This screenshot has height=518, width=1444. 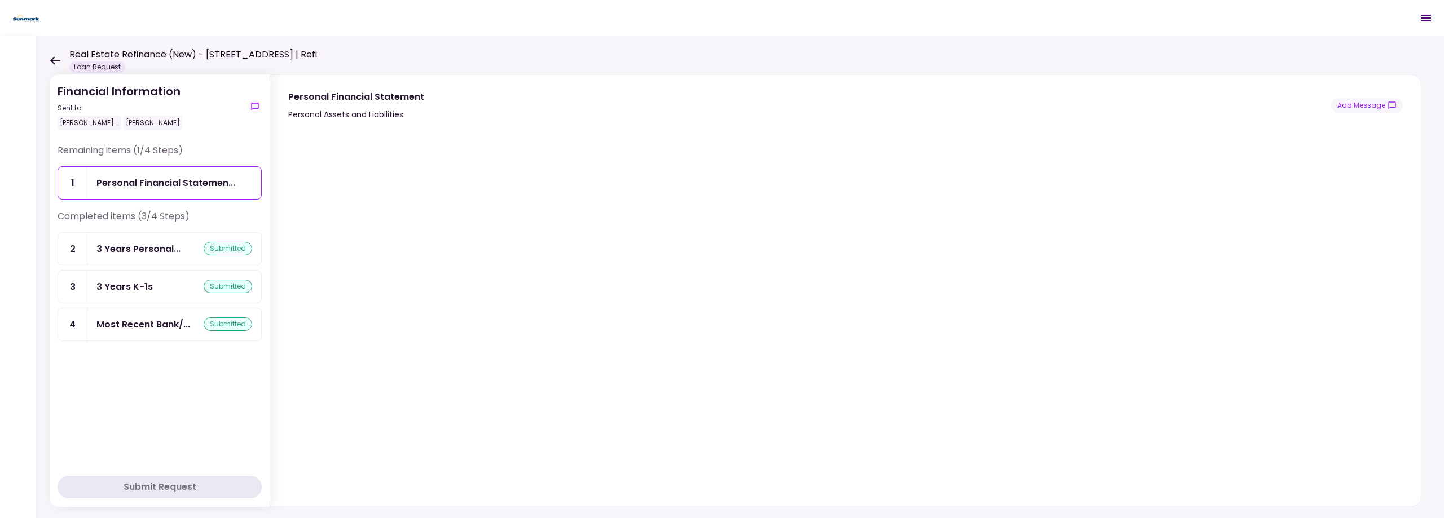 I want to click on div: Remaining items (1/4 Steps), so click(x=160, y=155).